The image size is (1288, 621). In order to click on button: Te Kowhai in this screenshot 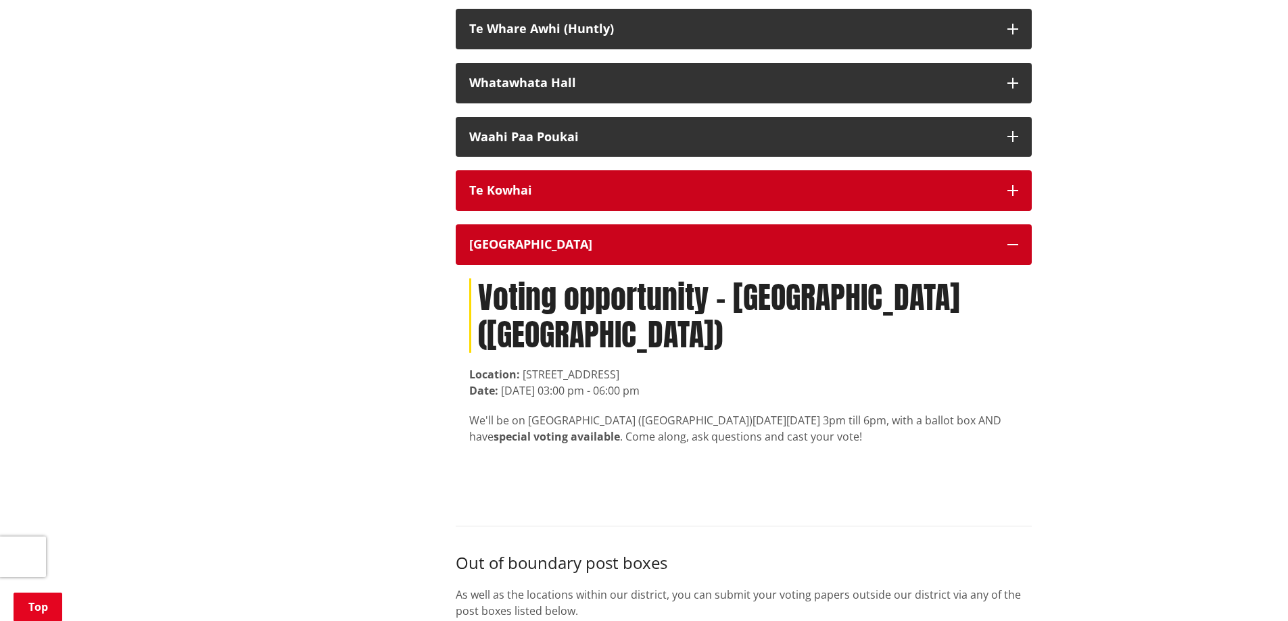, I will do `click(744, 191)`.